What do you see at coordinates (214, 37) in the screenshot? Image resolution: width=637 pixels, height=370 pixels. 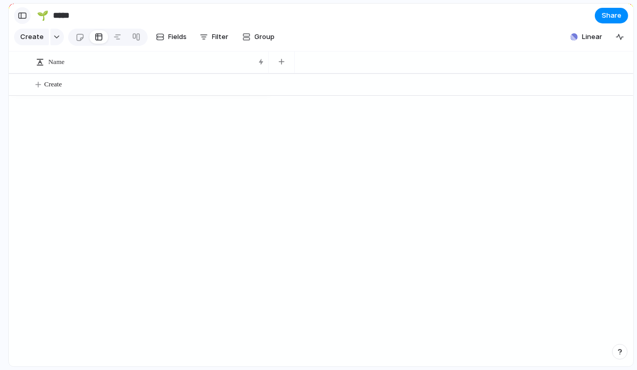 I see `button: Filter` at bounding box center [214, 37].